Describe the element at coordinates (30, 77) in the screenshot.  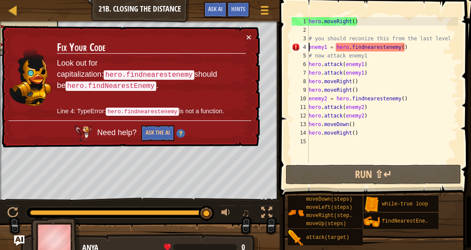
I see `img: duck_ritic.png` at that location.